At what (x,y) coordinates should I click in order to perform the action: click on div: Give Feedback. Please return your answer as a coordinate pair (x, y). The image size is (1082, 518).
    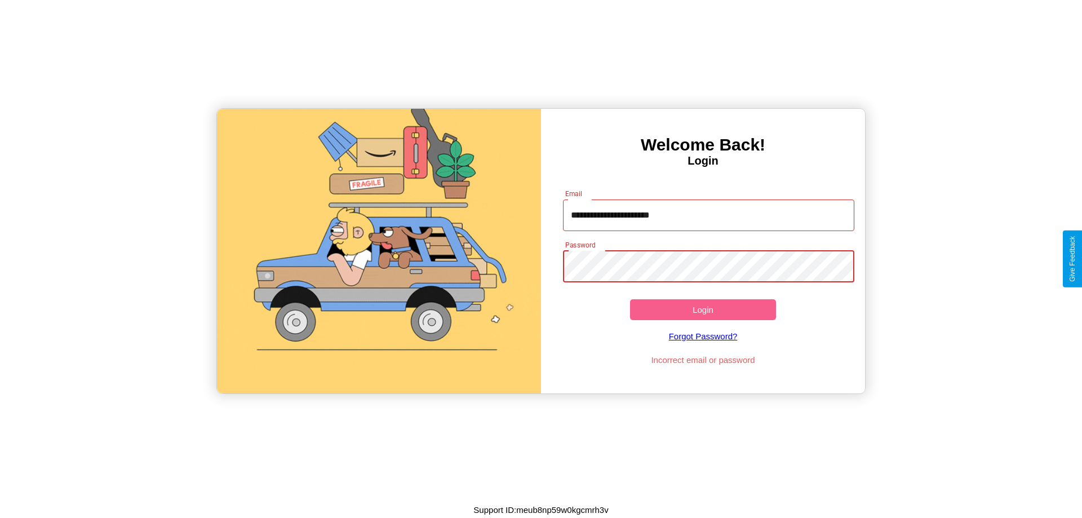
    Looking at the image, I should click on (1072, 259).